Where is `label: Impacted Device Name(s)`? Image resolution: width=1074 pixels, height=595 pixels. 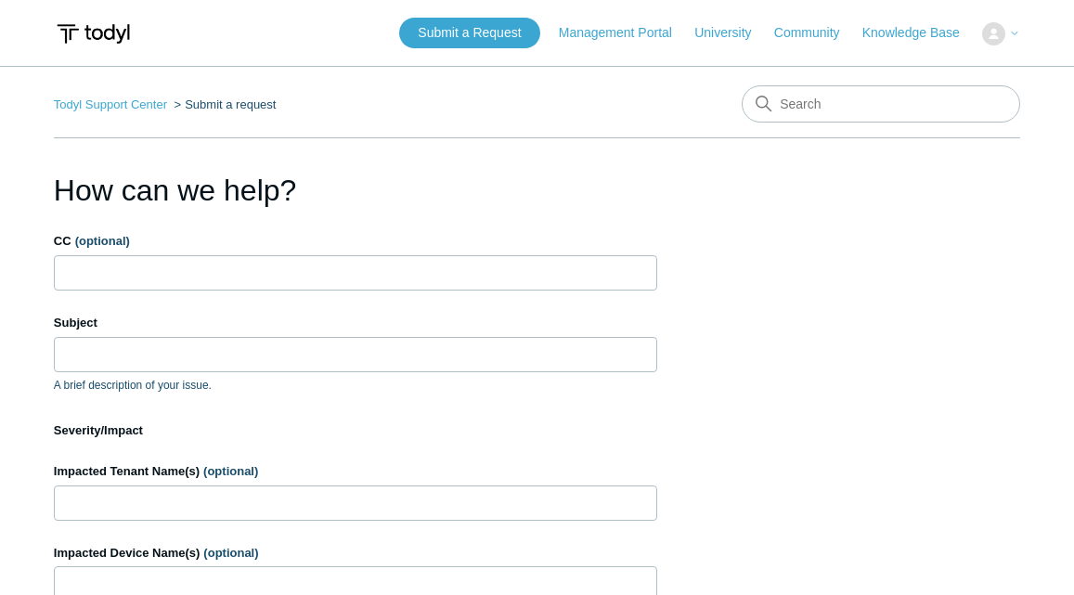
label: Impacted Device Name(s) is located at coordinates (355, 553).